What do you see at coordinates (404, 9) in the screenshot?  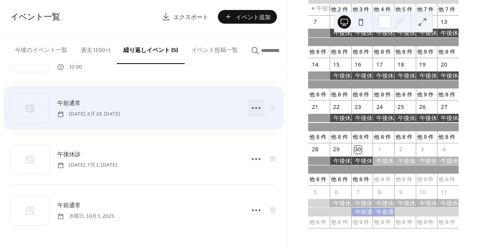 I see `button: 他 5 件` at bounding box center [404, 9].